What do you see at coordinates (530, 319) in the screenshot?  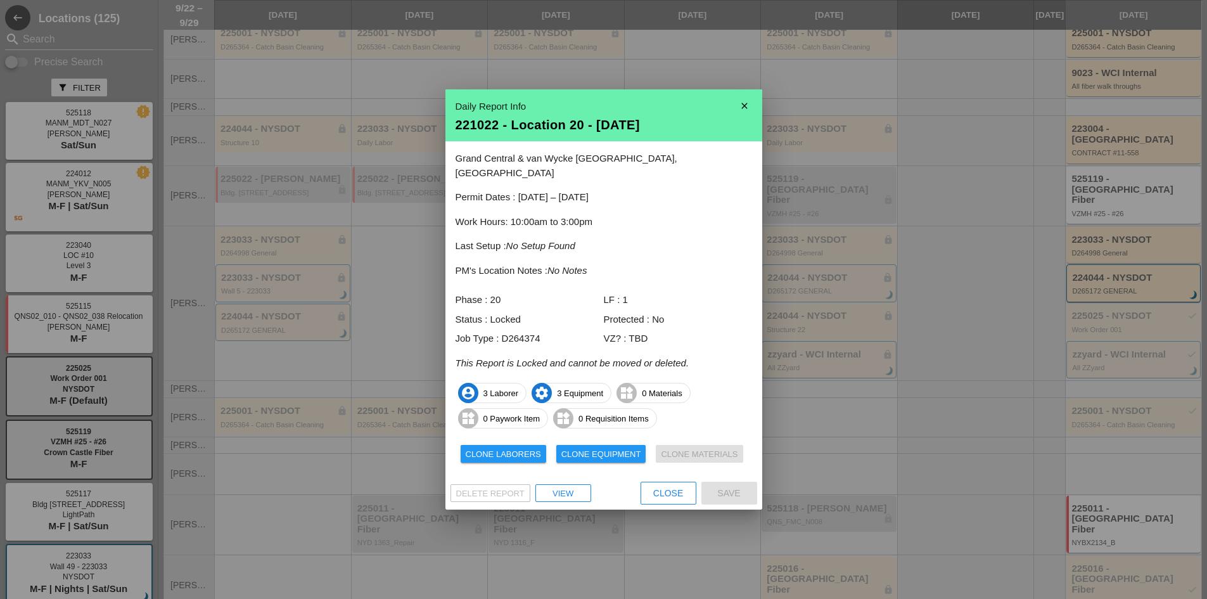 I see `div: Status : Locked` at bounding box center [530, 319].